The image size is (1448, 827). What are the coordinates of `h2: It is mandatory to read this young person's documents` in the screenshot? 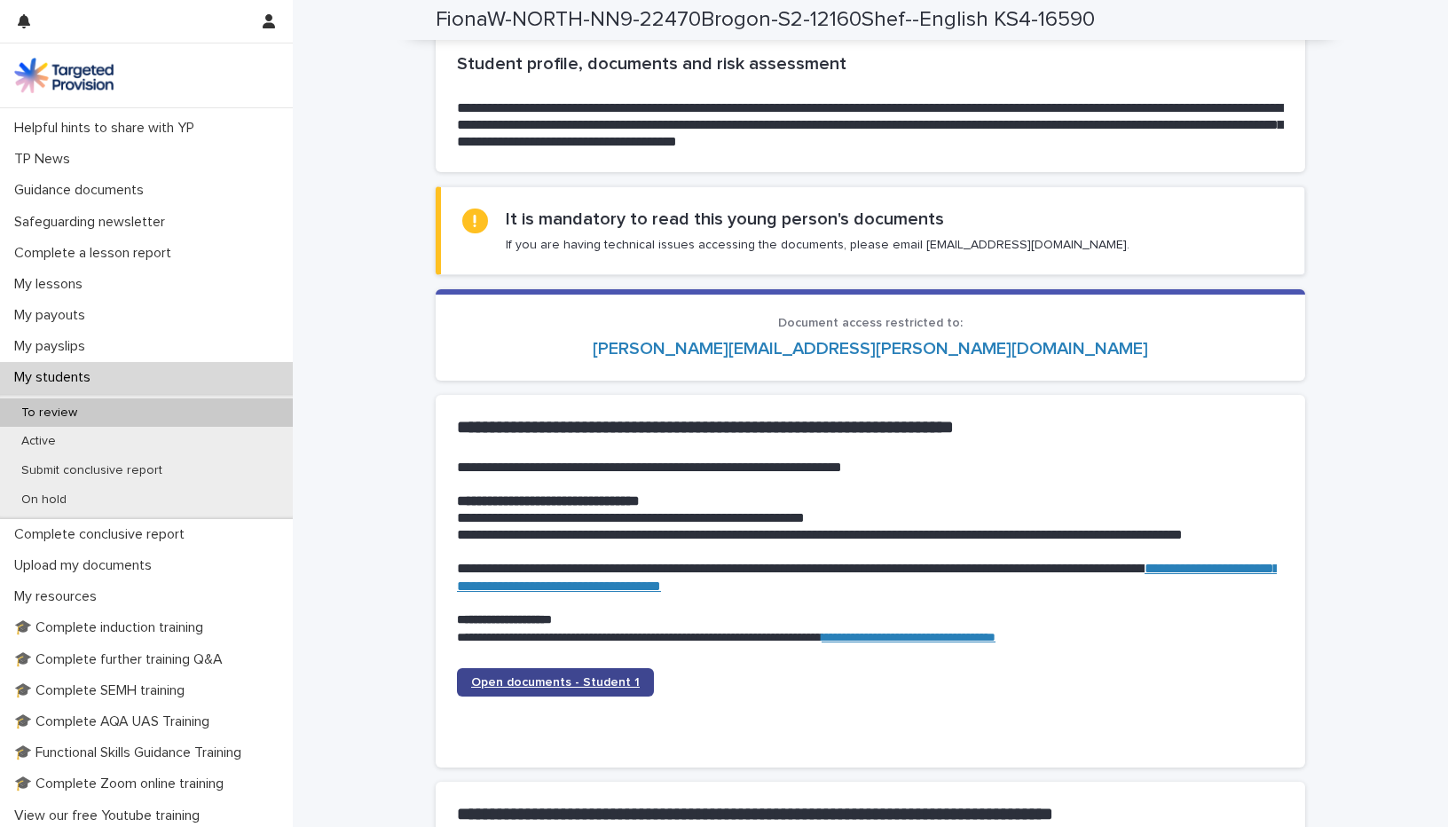 It's located at (725, 219).